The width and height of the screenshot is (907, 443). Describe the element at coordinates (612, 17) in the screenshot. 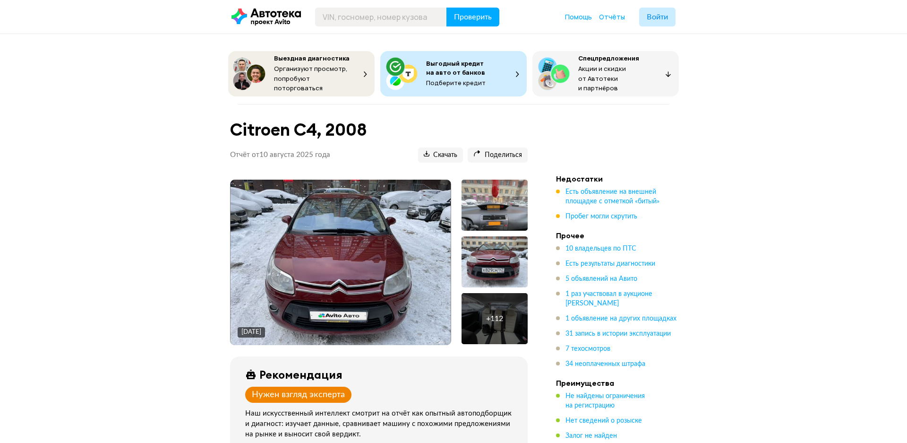

I see `a: Отчёты` at that location.